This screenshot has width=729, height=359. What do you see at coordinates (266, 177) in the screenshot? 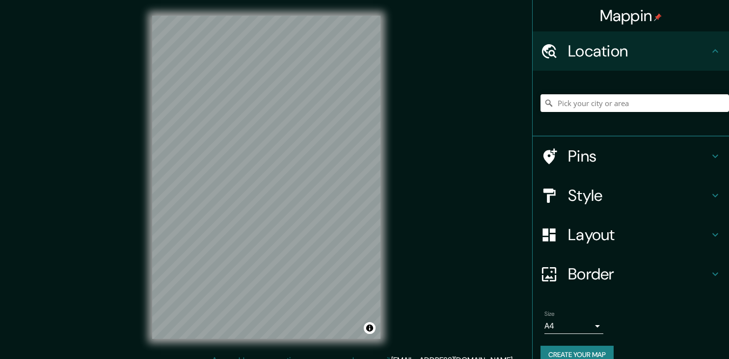
I see `canvas: Map` at bounding box center [266, 177].